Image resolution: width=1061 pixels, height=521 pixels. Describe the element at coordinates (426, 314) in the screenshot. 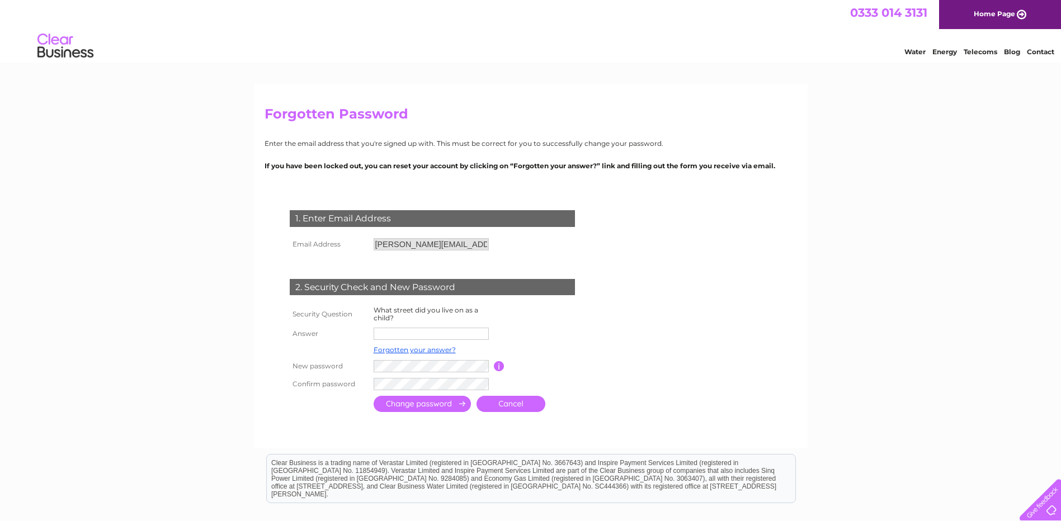

I see `label: What street did you live on as a child?` at that location.